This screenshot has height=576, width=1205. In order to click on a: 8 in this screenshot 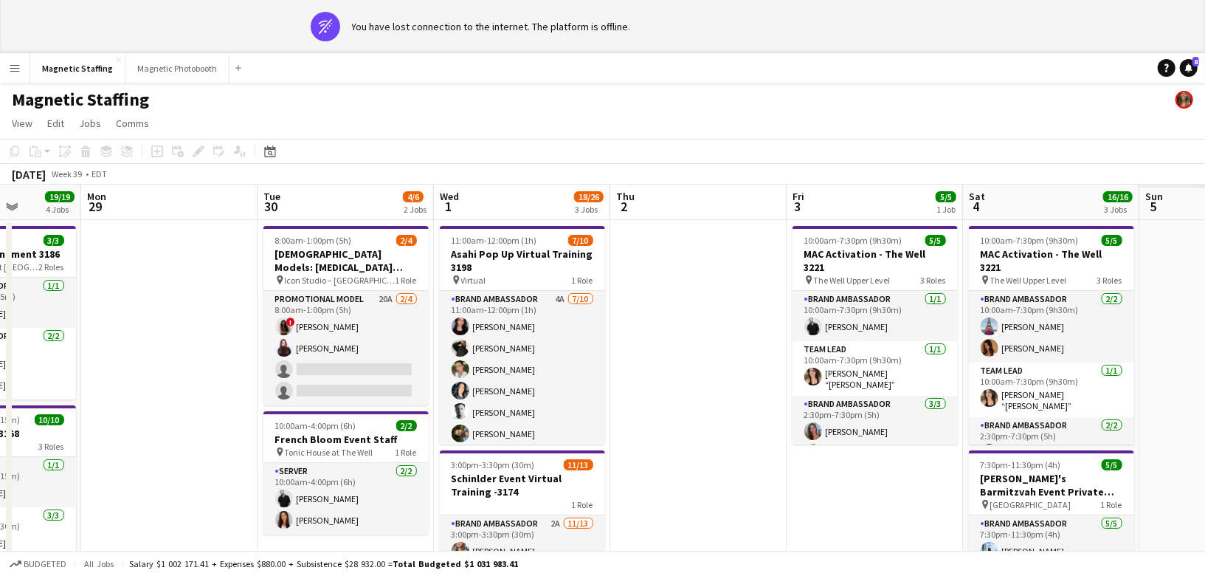, I will do `click(1189, 68)`.